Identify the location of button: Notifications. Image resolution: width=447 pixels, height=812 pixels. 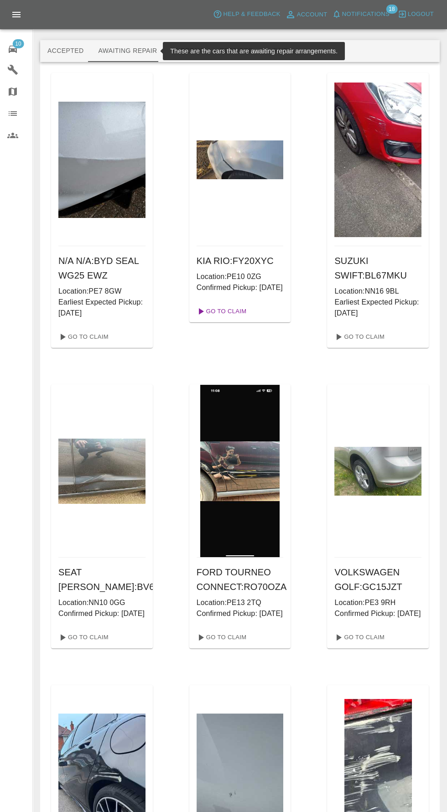
(361, 14).